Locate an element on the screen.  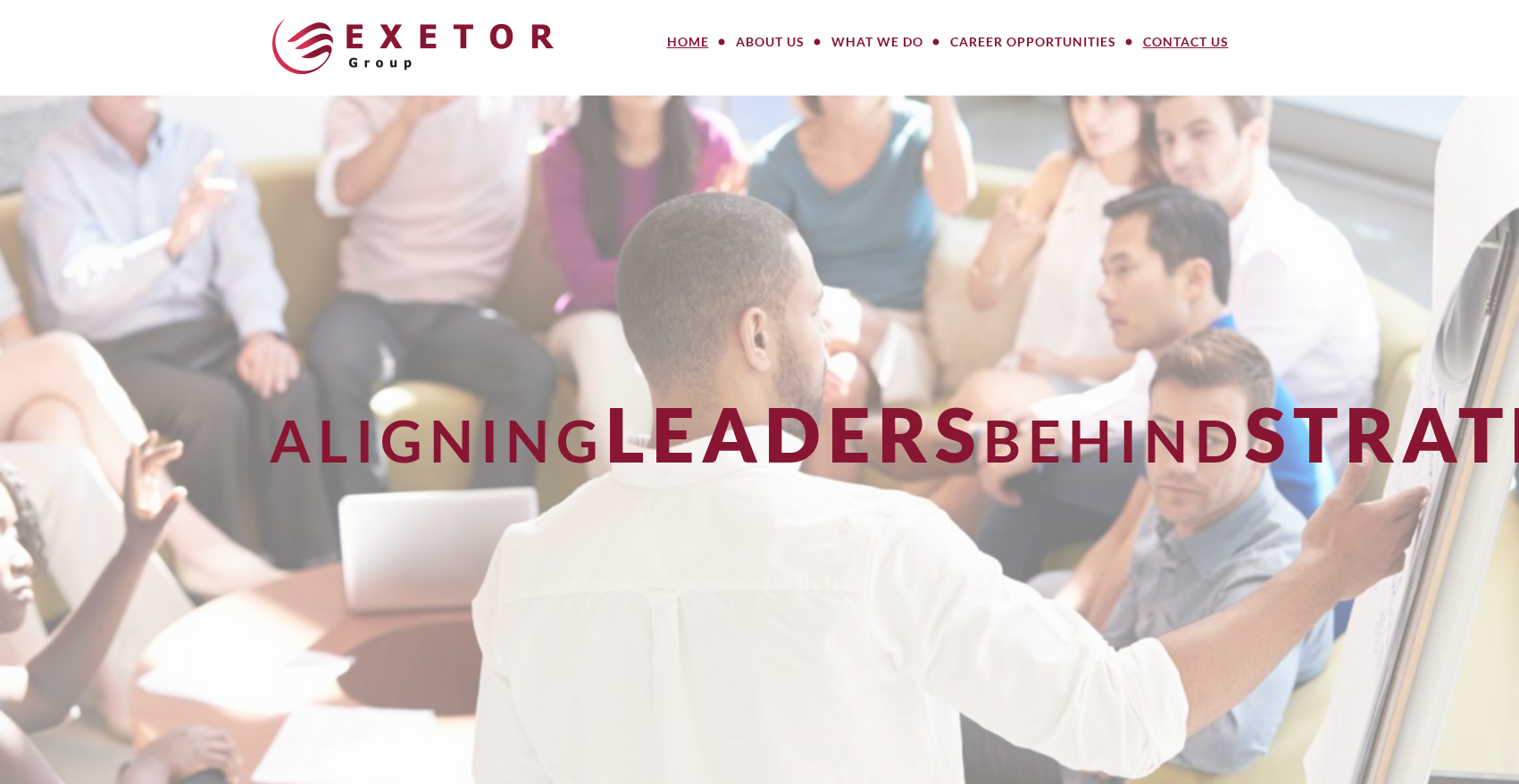
img: The Exetor Group is located at coordinates (412, 47).